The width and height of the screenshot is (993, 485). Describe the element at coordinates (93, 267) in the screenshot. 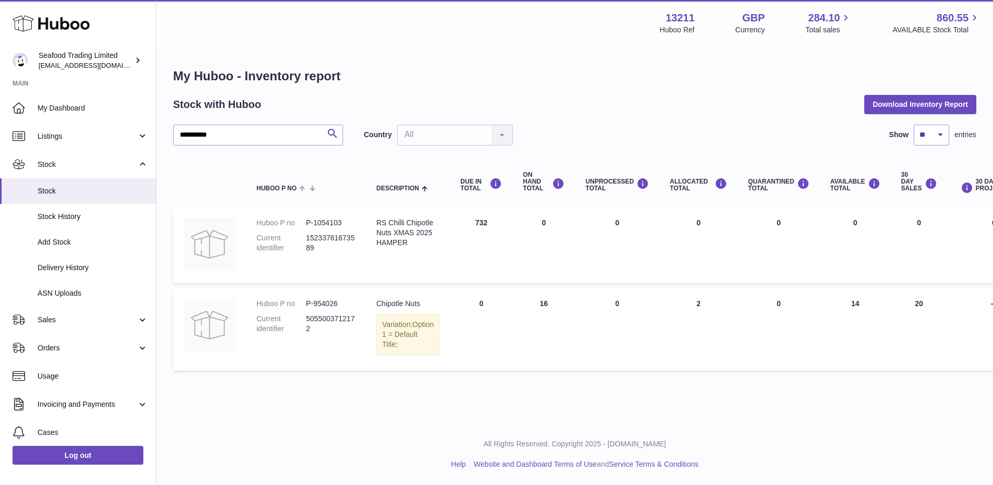

I see `span: Delivery History` at that location.